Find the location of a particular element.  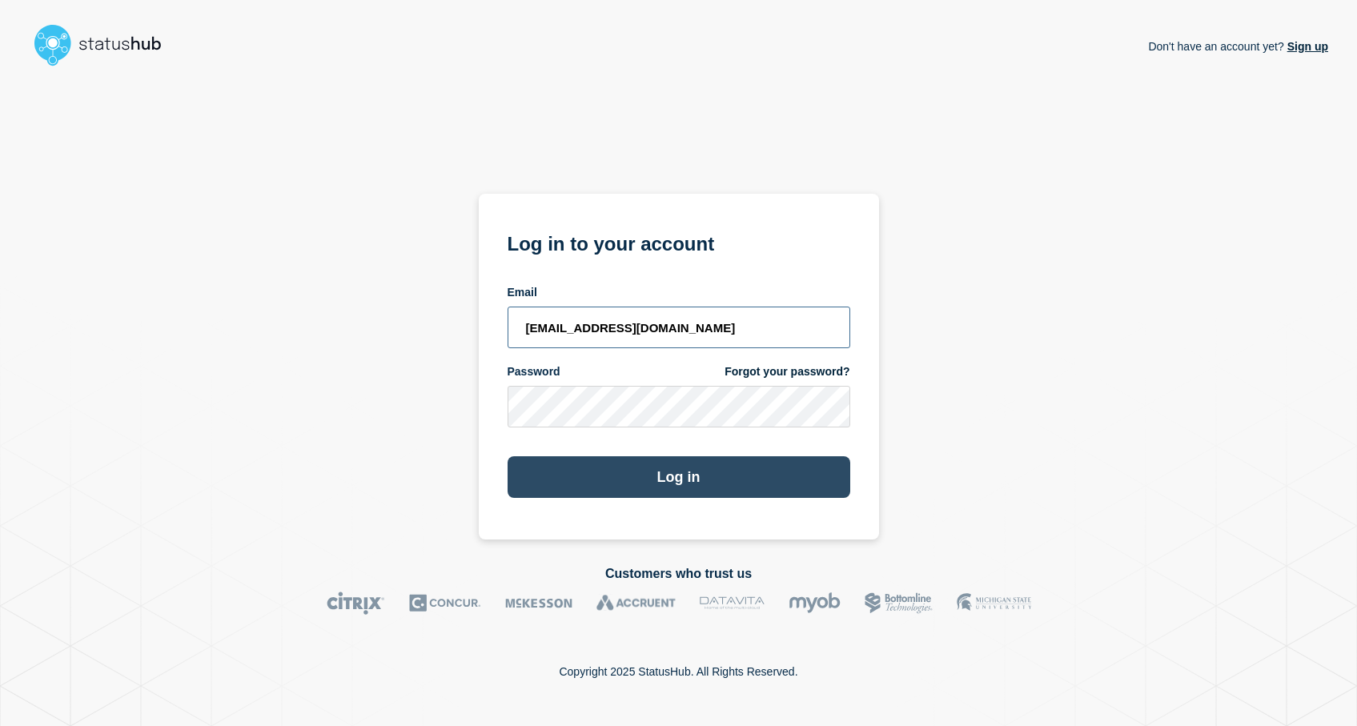

img: McKesson logo is located at coordinates (539, 603).